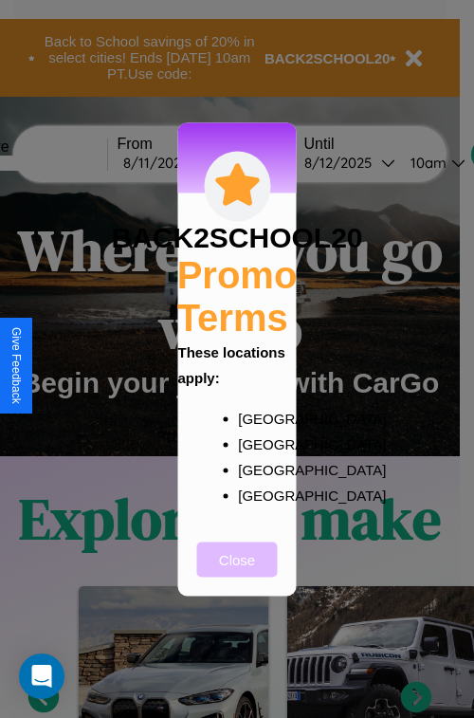 The image size is (474, 718). I want to click on h3: BACK2SCHOOL20, so click(236, 237).